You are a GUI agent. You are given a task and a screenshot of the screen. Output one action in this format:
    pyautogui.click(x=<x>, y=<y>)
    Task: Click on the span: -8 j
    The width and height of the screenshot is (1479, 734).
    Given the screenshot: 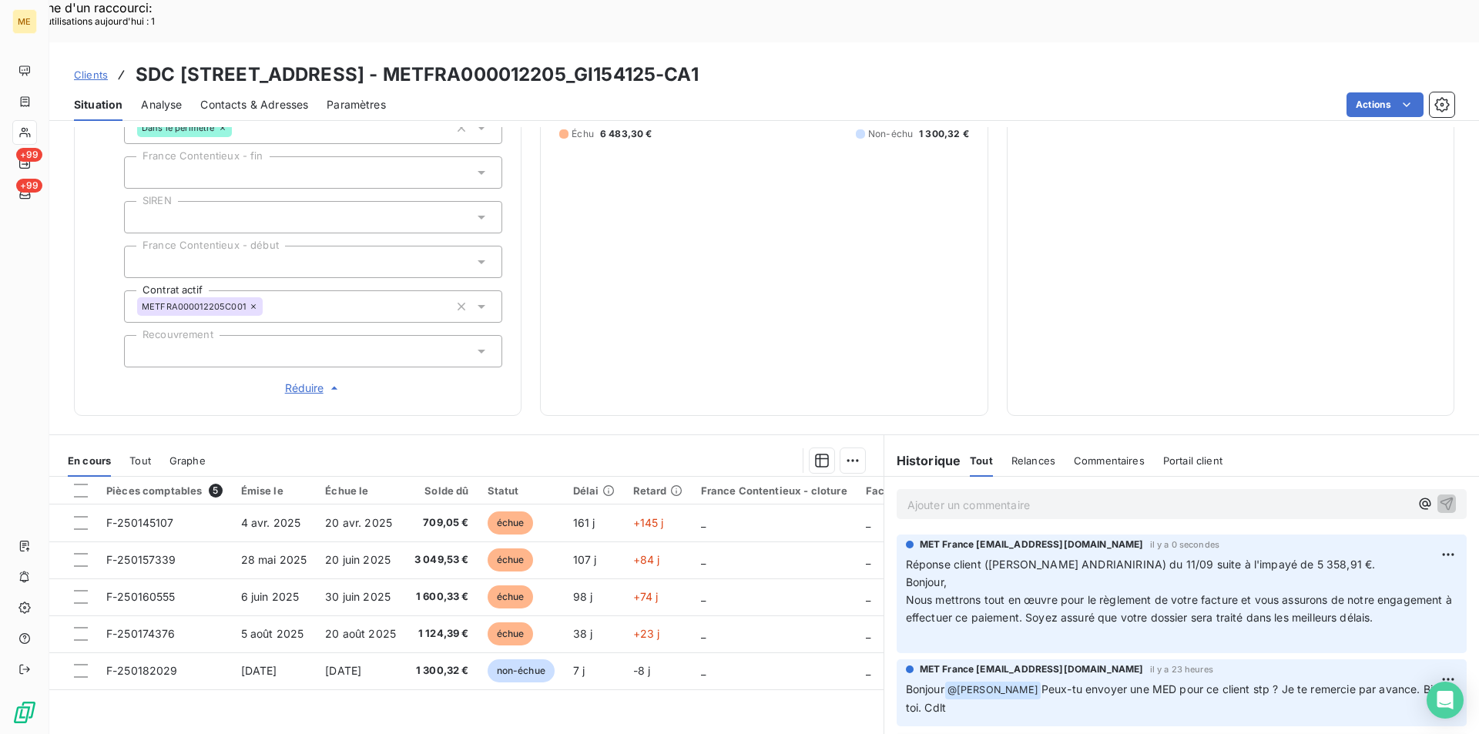 What is the action you would take?
    pyautogui.click(x=641, y=670)
    